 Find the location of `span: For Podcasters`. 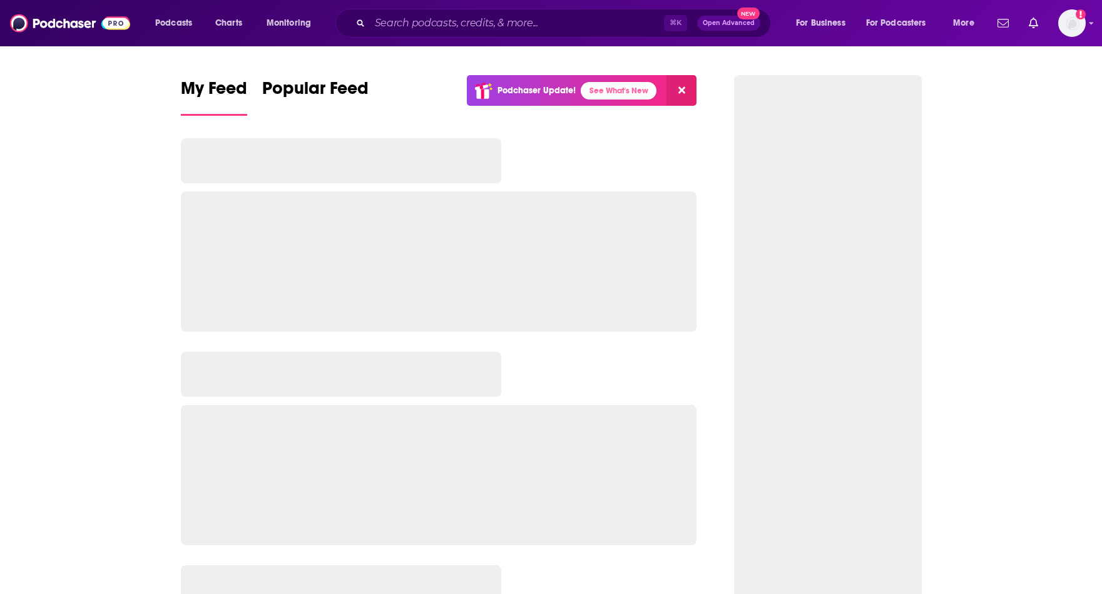

span: For Podcasters is located at coordinates (896, 23).